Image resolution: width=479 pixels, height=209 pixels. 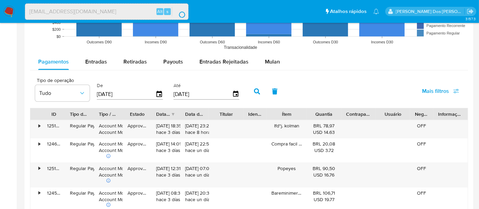 I want to click on a: Sair, so click(x=470, y=11).